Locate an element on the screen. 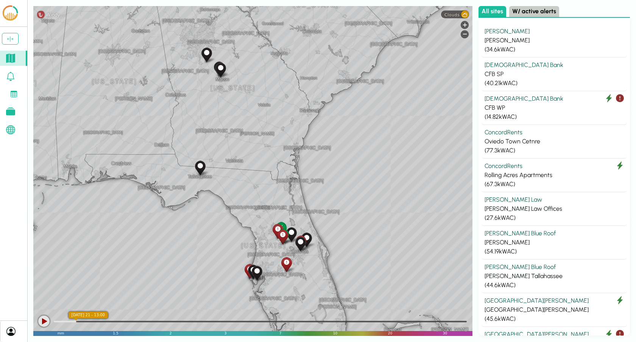 The height and width of the screenshot is (342, 636). div: Zoom out is located at coordinates (464, 34).